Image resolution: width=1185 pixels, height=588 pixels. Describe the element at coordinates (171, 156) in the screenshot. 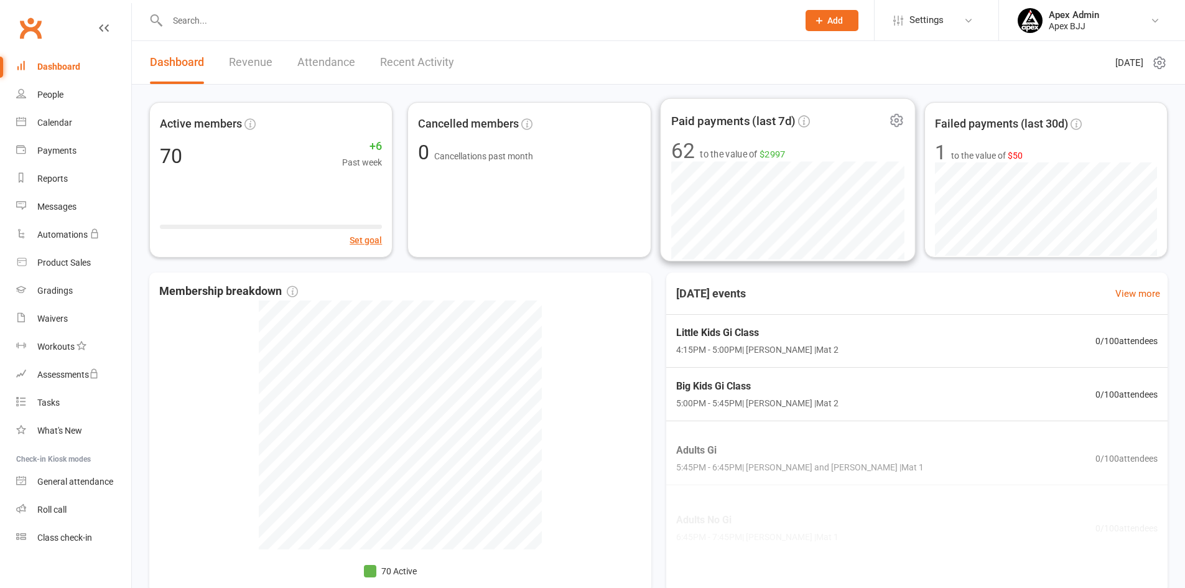

I see `div: 70` at that location.